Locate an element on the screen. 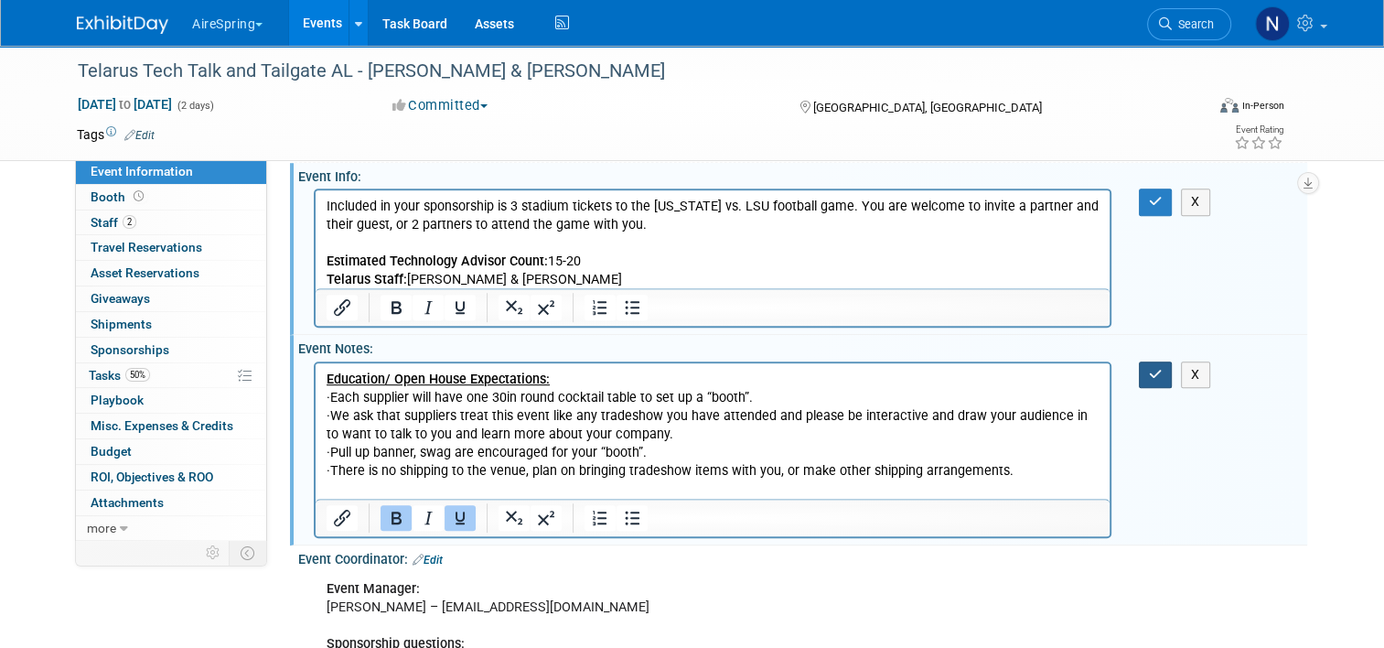 Image resolution: width=1384 pixels, height=648 pixels. td: Toggle Event Tabs is located at coordinates (248, 553).